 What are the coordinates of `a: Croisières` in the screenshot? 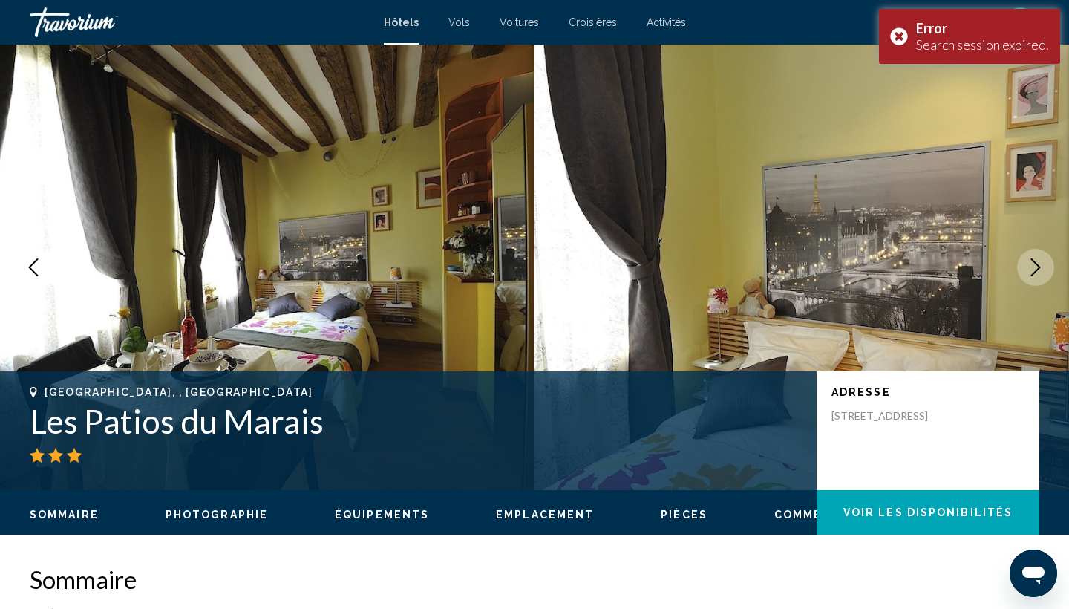 It's located at (593, 22).